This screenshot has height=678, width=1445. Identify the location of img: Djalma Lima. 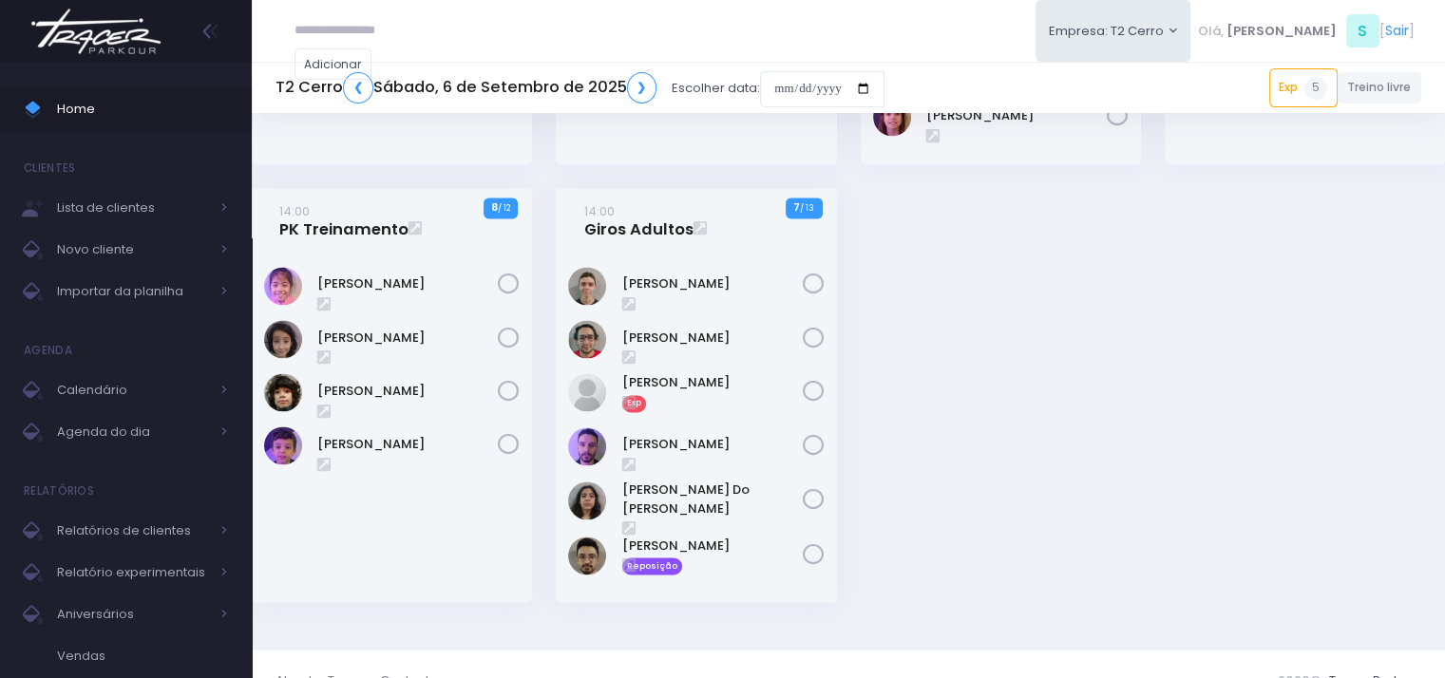
(587, 392).